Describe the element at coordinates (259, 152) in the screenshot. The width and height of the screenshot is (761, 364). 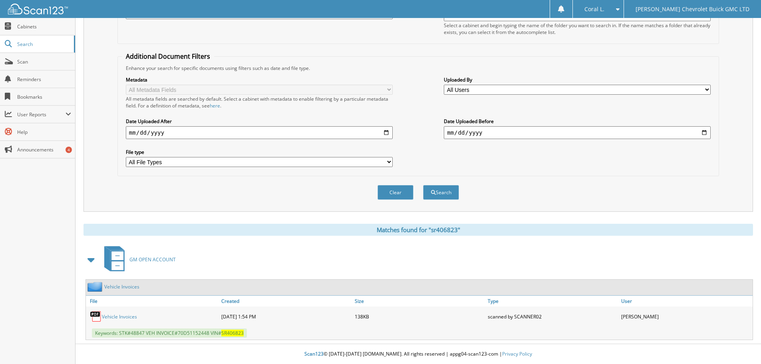
I see `label: File type` at that location.